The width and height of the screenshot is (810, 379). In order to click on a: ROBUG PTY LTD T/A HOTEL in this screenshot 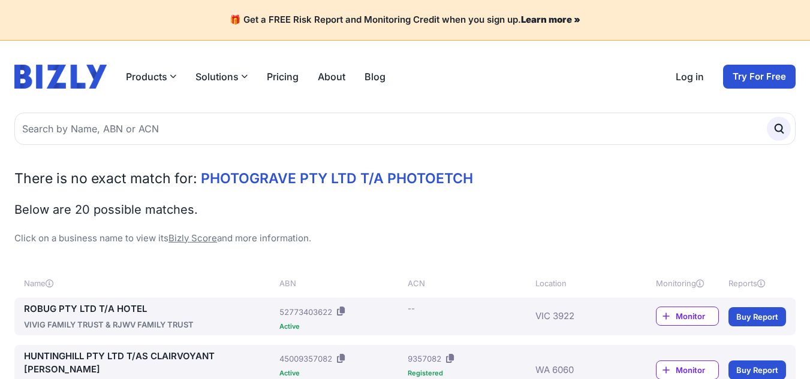, I will do `click(149, 309)`.